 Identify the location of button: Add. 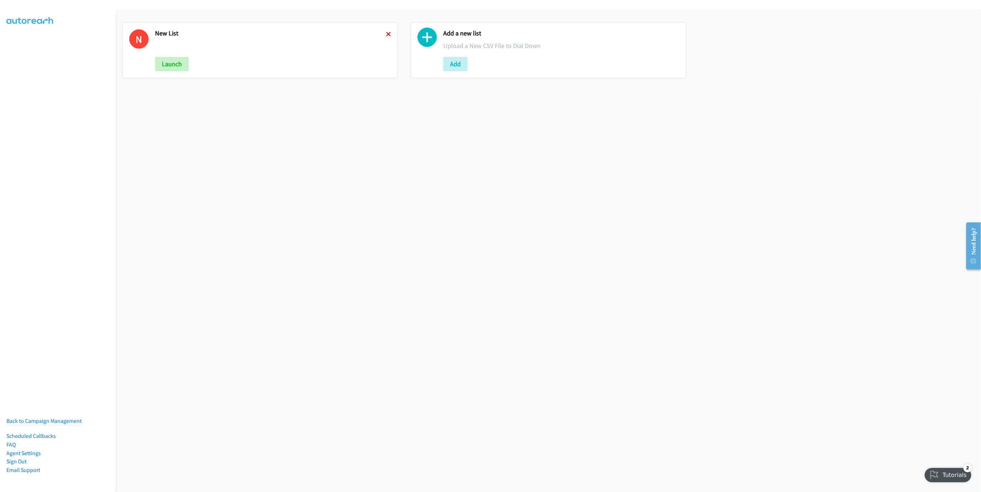
(456, 64).